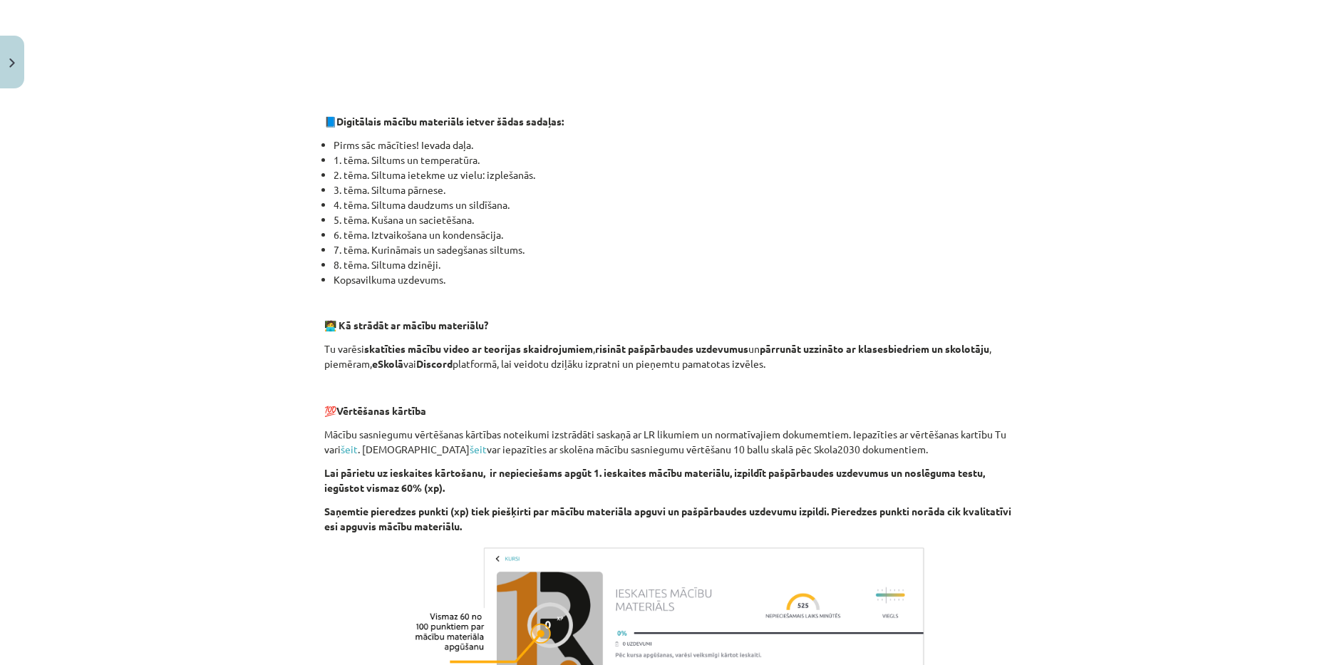  Describe the element at coordinates (671, 348) in the screenshot. I see `strong: risināt pašpārbaudes uzdevumus` at that location.